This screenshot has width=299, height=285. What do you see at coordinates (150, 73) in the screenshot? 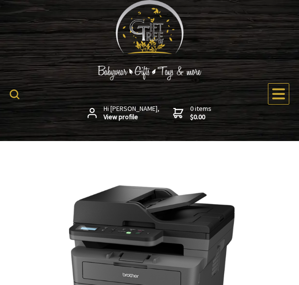
I see `img: Babywear - Gifts - Toys & more` at bounding box center [150, 73].